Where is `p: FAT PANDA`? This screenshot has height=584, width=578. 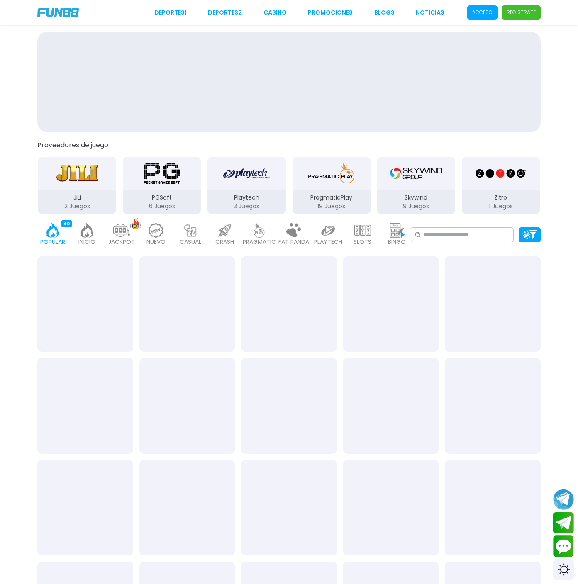 p: FAT PANDA is located at coordinates (294, 242).